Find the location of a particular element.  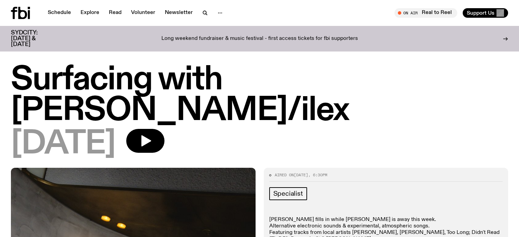

a: Explore is located at coordinates (90, 13).